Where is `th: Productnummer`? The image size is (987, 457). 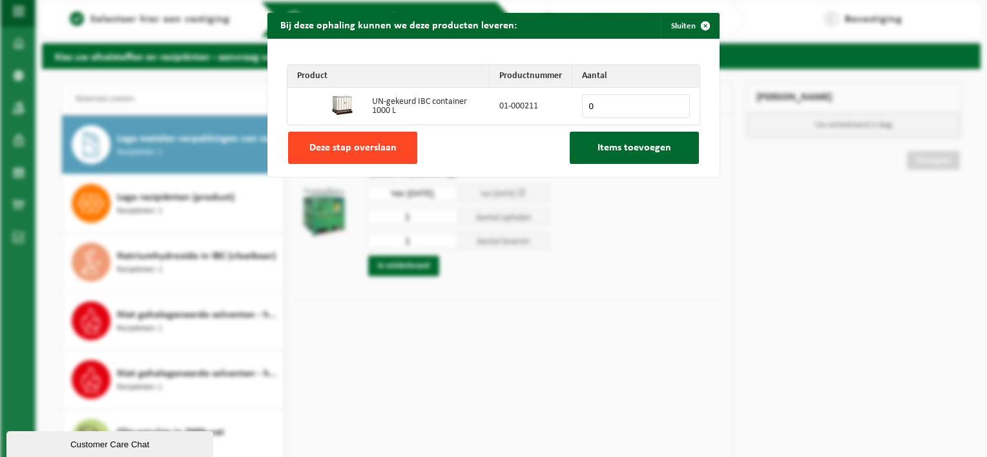 th: Productnummer is located at coordinates (531, 76).